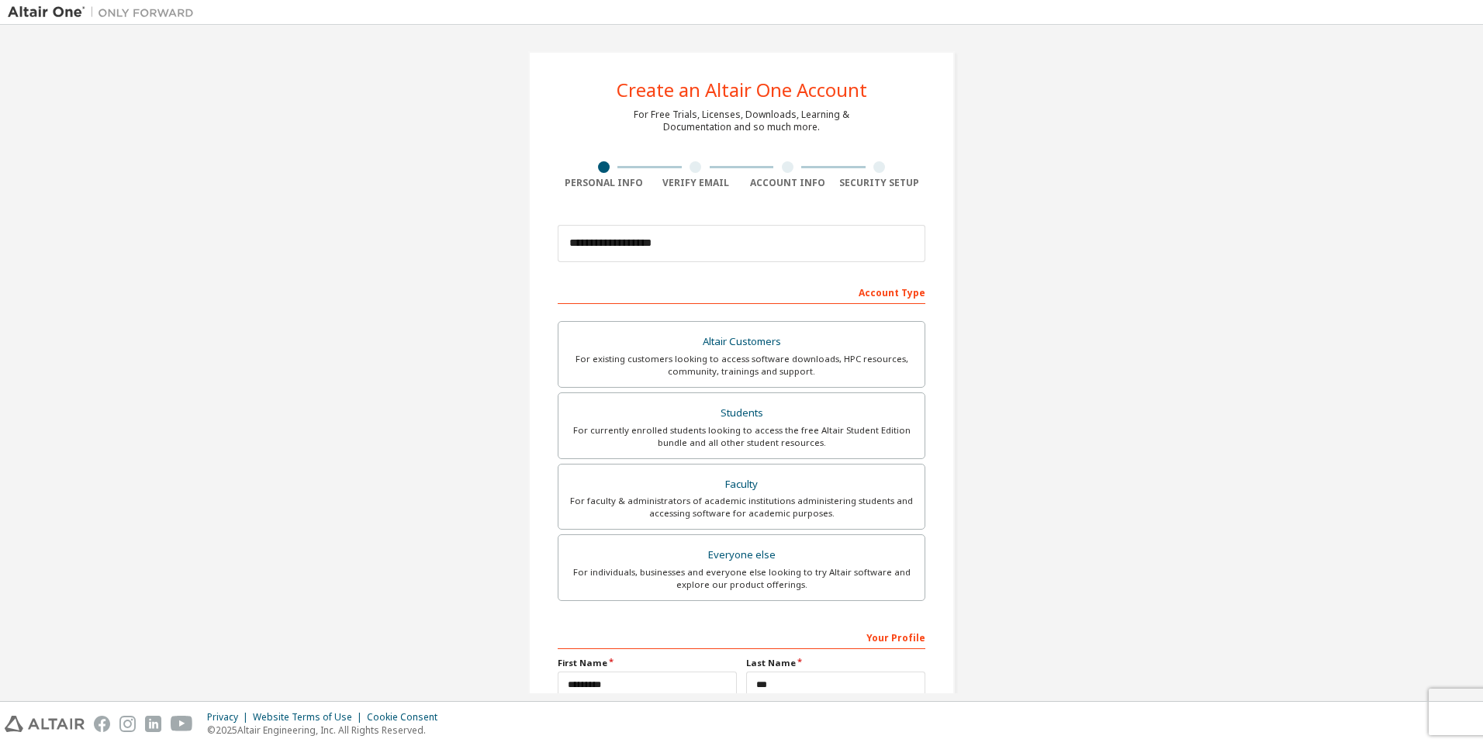  What do you see at coordinates (741, 292) in the screenshot?
I see `div: Account Type` at bounding box center [741, 292].